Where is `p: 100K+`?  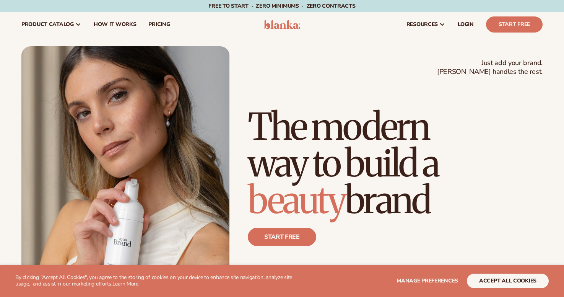 p: 100K+ is located at coordinates (267, 270).